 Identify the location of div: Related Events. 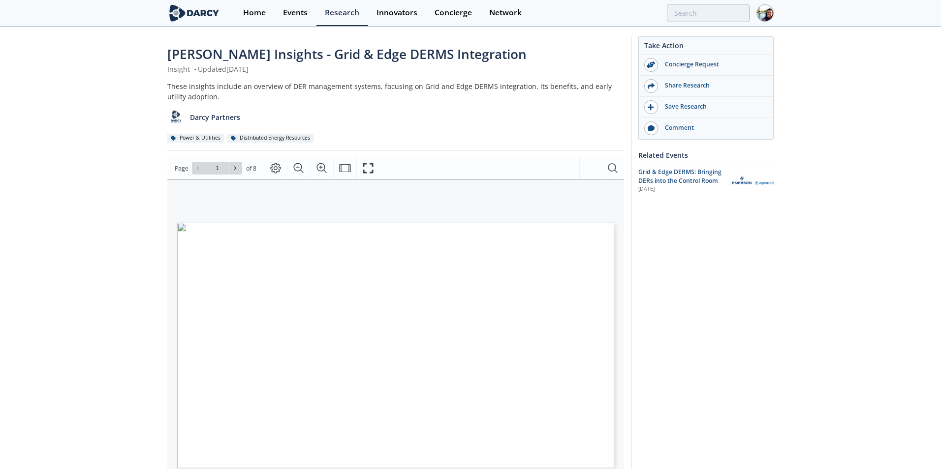
(706, 155).